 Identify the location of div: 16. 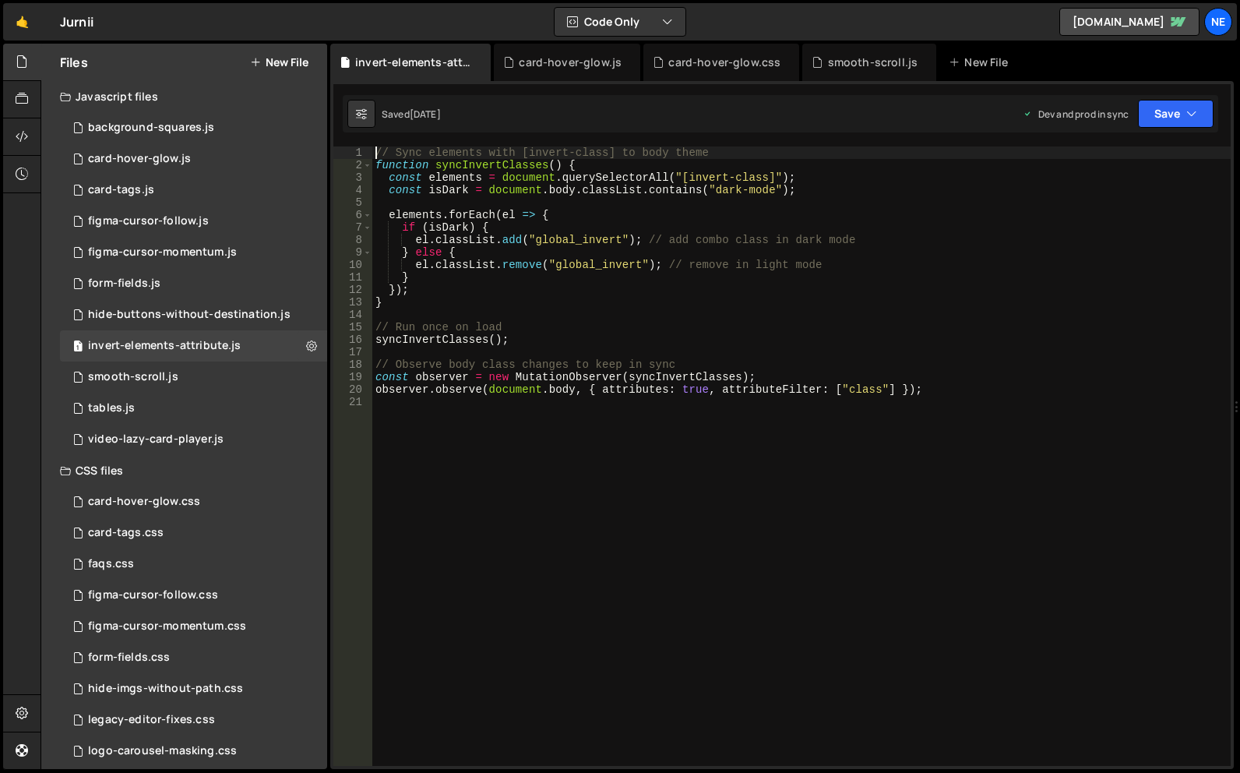
(353, 340).